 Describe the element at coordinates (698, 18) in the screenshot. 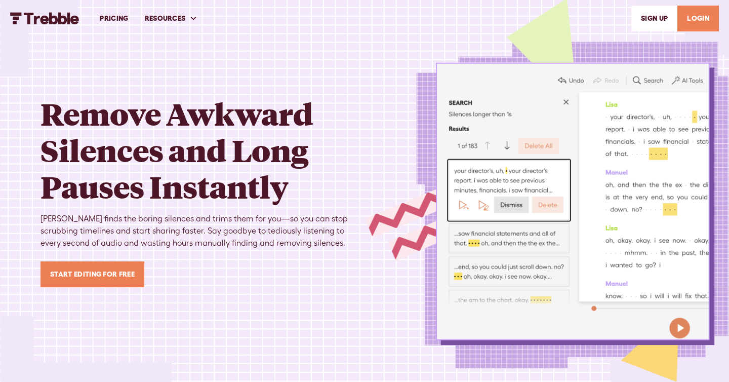

I see `a: LOGIN` at that location.